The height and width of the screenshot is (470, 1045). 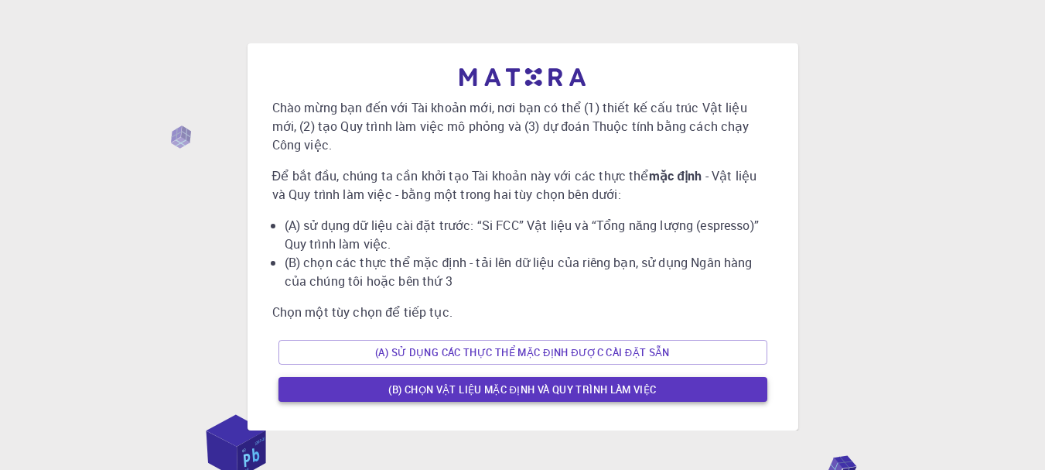 I want to click on font: Hỗ trợ, so click(x=55, y=18).